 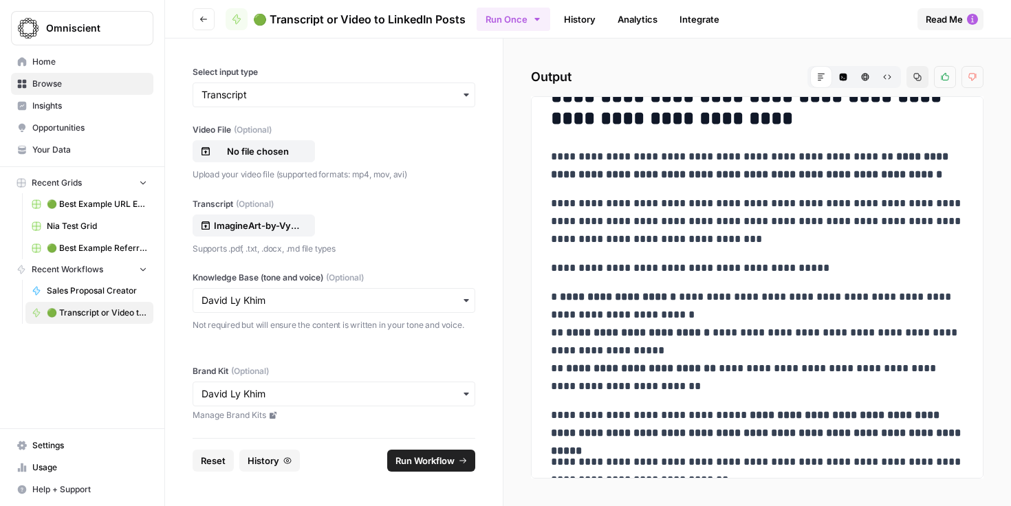 What do you see at coordinates (213, 461) in the screenshot?
I see `button: Reset` at bounding box center [213, 461].